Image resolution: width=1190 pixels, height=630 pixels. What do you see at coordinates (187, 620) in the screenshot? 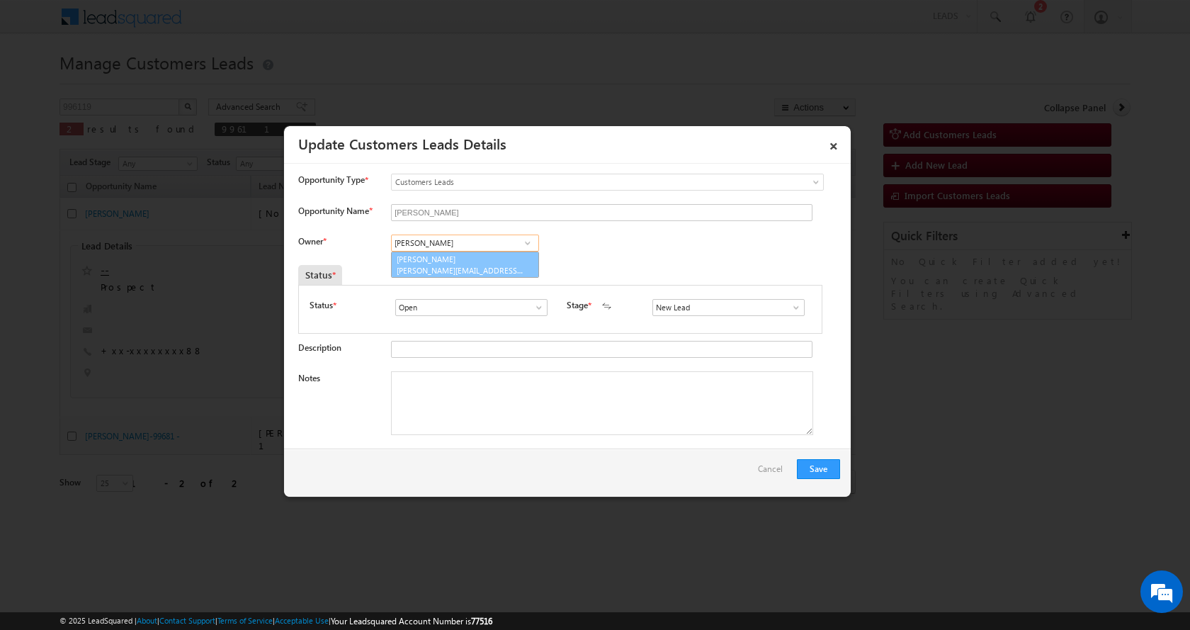
I see `a: Contact Support` at bounding box center [187, 620].